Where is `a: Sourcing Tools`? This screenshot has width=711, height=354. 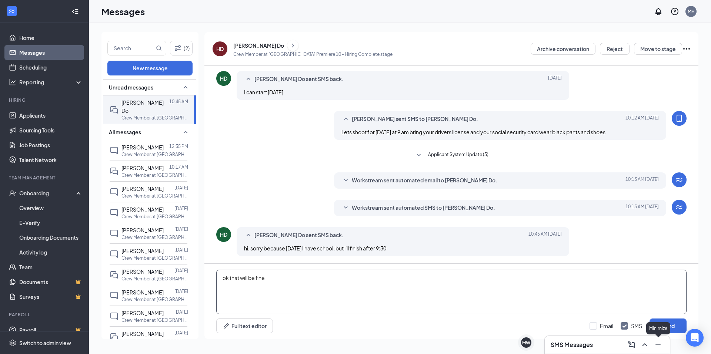
a: Sourcing Tools is located at coordinates (51, 130).